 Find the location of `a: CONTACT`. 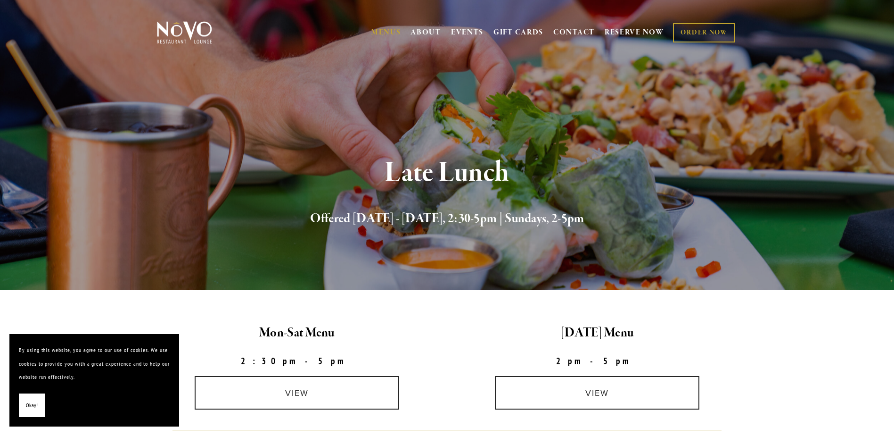

a: CONTACT is located at coordinates (574, 33).